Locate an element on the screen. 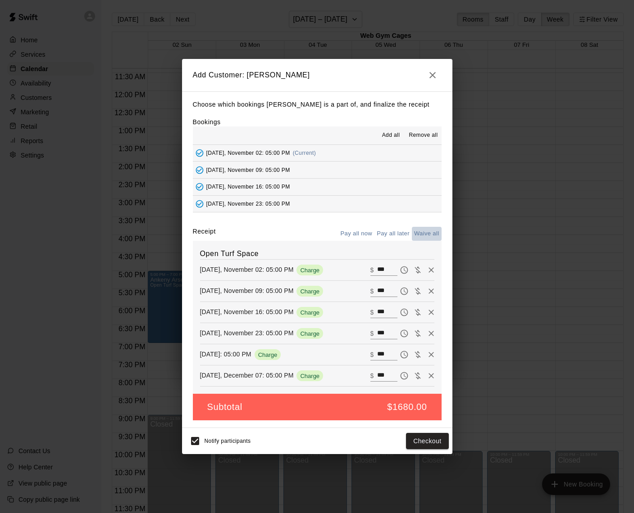  label: Receipt is located at coordinates (204, 234).